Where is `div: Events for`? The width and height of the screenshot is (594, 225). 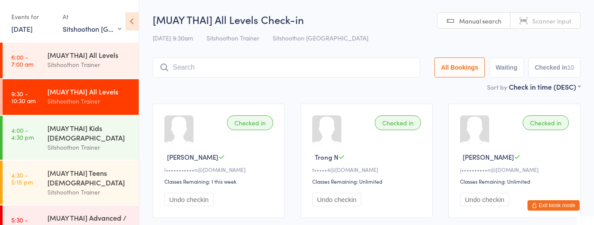
div: Events for is located at coordinates (33, 17).